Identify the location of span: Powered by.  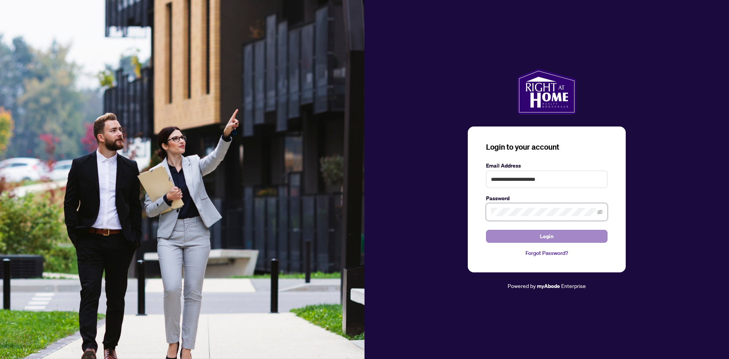
(522, 285).